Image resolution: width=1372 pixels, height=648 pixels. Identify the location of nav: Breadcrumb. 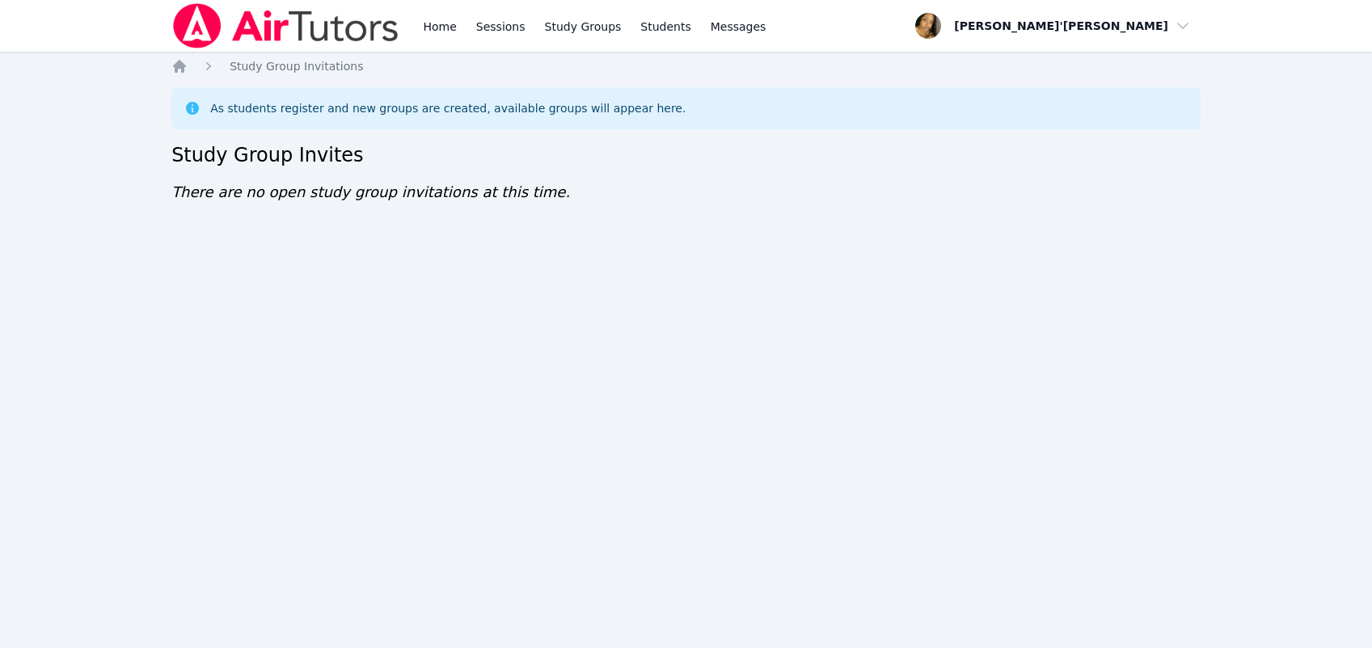
(686, 66).